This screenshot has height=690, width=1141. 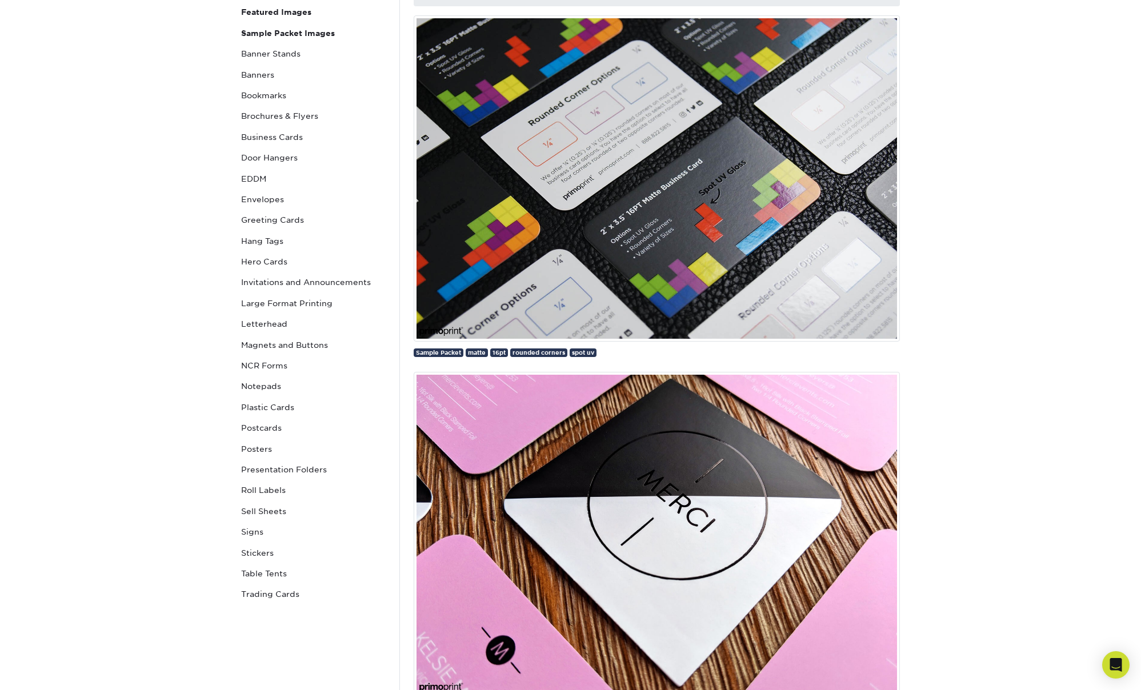 I want to click on a: Hang Tags, so click(x=314, y=241).